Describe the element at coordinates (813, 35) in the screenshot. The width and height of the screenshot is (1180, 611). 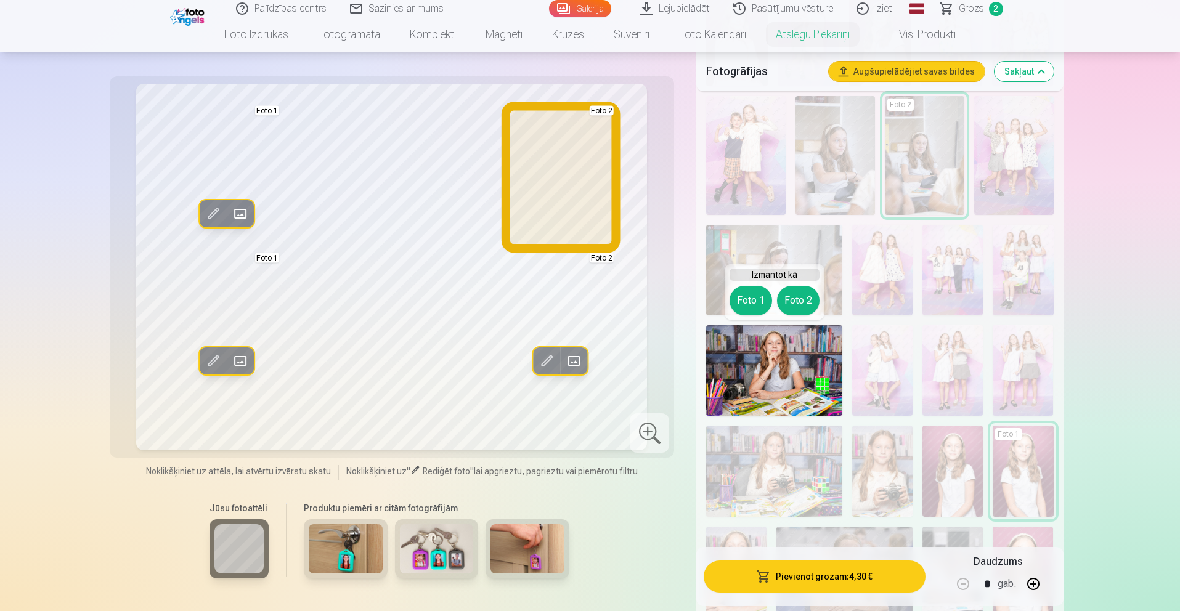
I see `a: Atslēgu piekariņi` at that location.